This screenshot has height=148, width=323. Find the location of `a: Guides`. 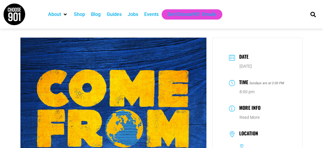

a: Guides is located at coordinates (114, 14).